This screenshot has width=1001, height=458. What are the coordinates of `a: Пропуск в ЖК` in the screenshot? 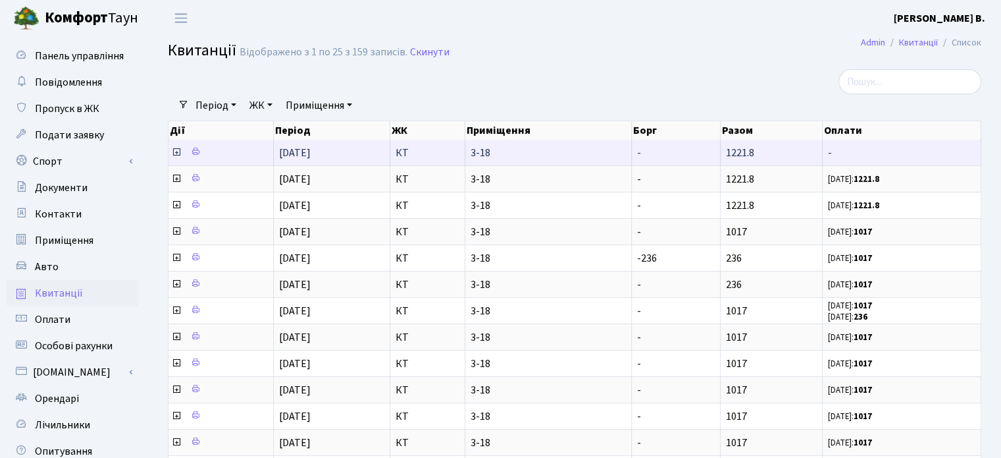 It's located at (72, 109).